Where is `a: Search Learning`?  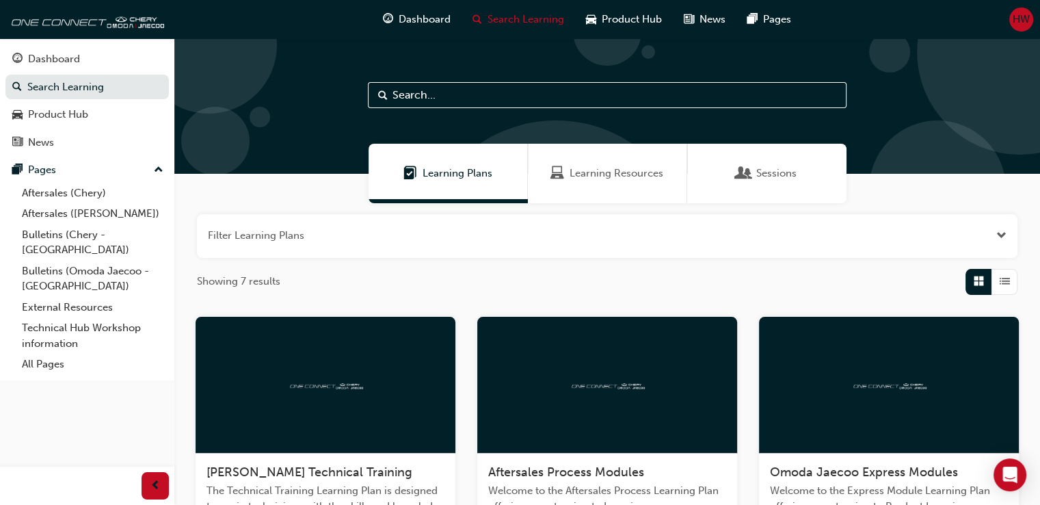
a: Search Learning is located at coordinates (87, 87).